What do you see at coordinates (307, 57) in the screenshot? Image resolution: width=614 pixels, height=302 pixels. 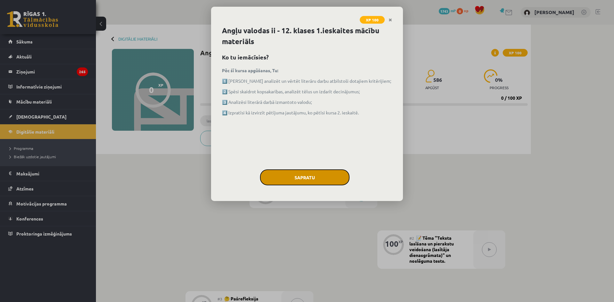 I see `h2: Ko tu iemācīsies?` at bounding box center [307, 57].